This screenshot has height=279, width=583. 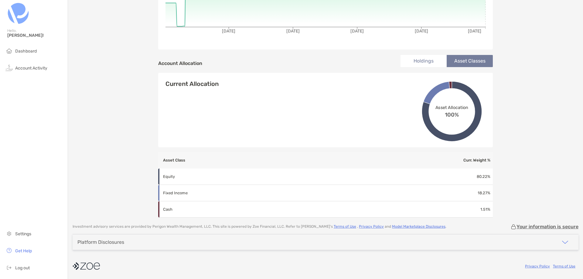 I want to click on img: activity icon, so click(x=9, y=68).